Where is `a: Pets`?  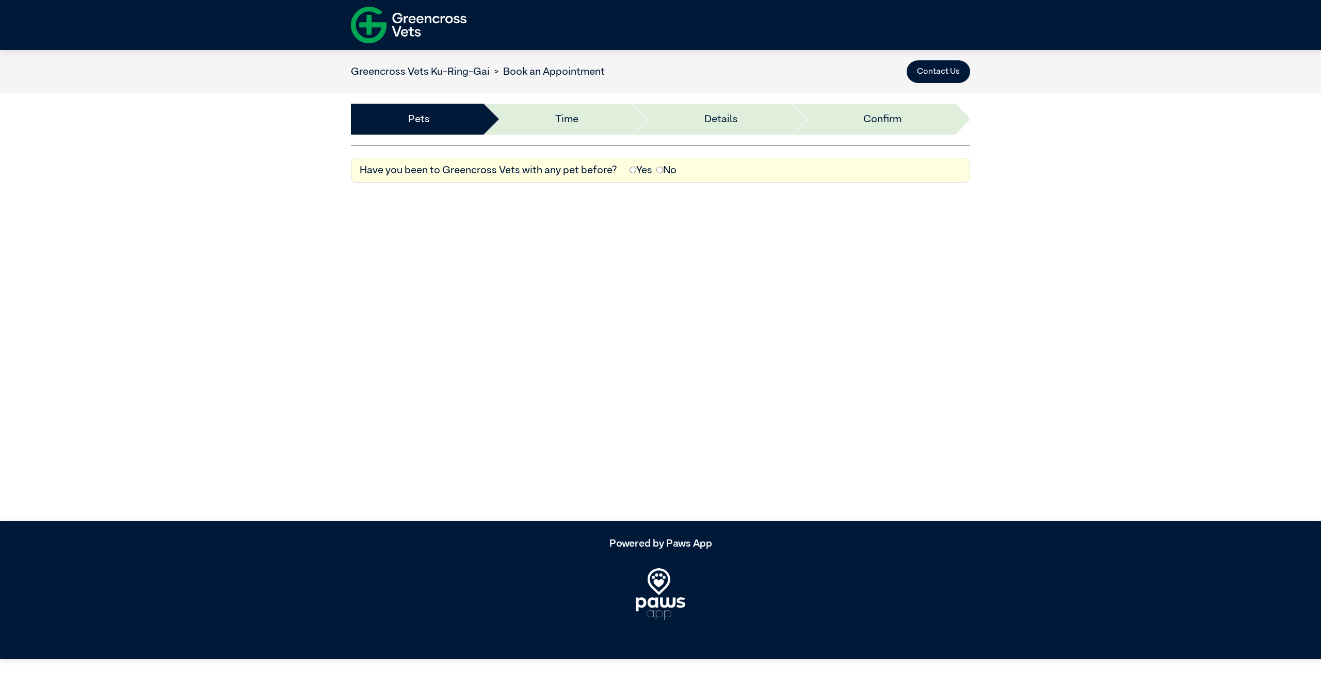 a: Pets is located at coordinates (419, 119).